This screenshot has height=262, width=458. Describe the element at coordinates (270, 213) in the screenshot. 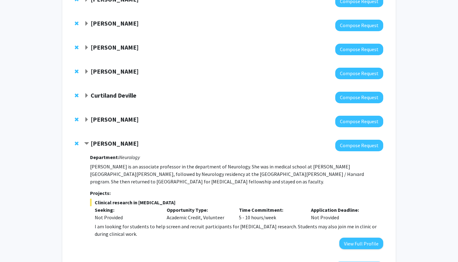

I see `div: 5 - 10 hours/week` at that location.